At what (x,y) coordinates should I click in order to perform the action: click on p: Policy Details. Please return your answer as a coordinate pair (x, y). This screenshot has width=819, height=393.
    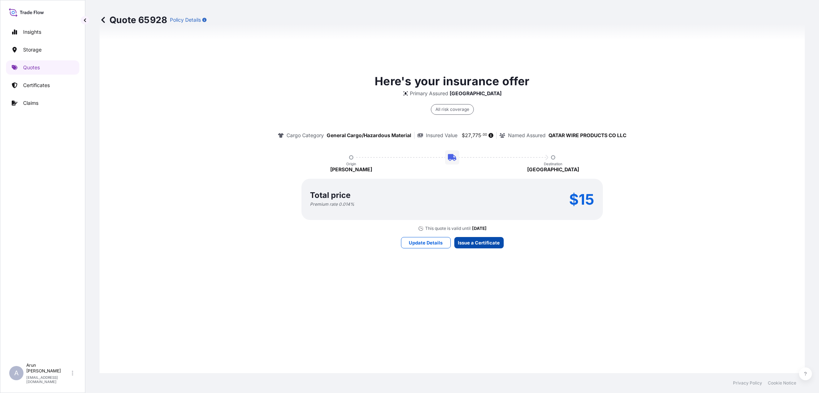
    Looking at the image, I should click on (185, 20).